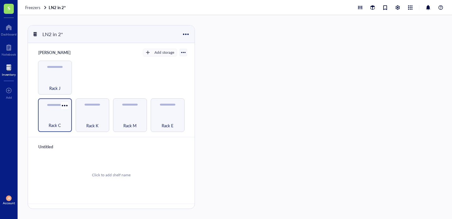 This screenshot has width=452, height=219. I want to click on div: Dashboard, so click(9, 34).